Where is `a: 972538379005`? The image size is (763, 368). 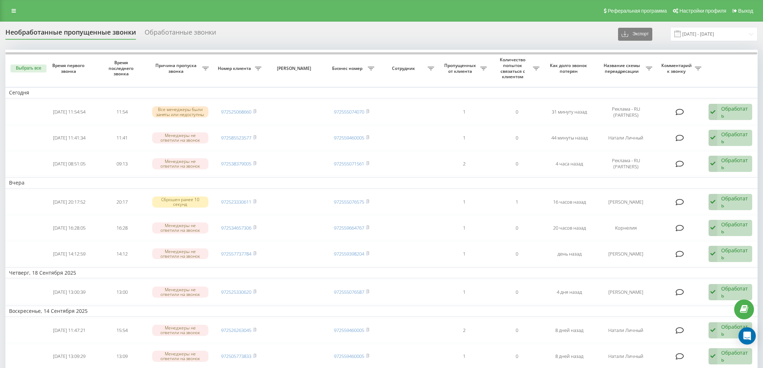 a: 972538379005 is located at coordinates (236, 164).